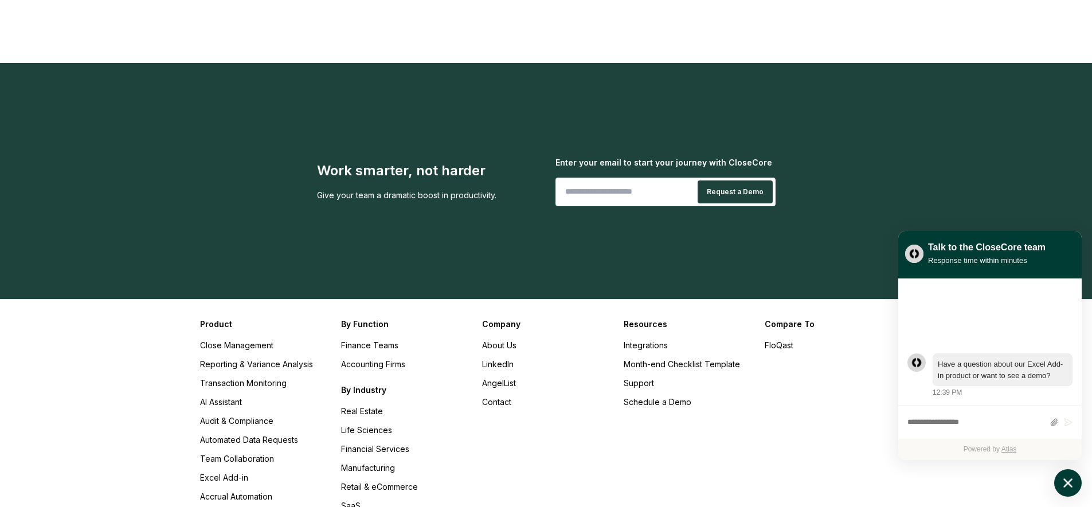 The height and width of the screenshot is (507, 1092). What do you see at coordinates (497, 402) in the screenshot?
I see `a: Contact` at bounding box center [497, 402].